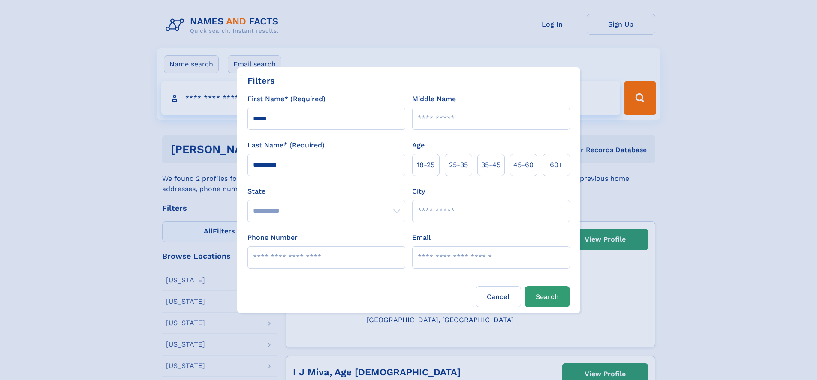  I want to click on label: First Name* (Required), so click(286, 99).